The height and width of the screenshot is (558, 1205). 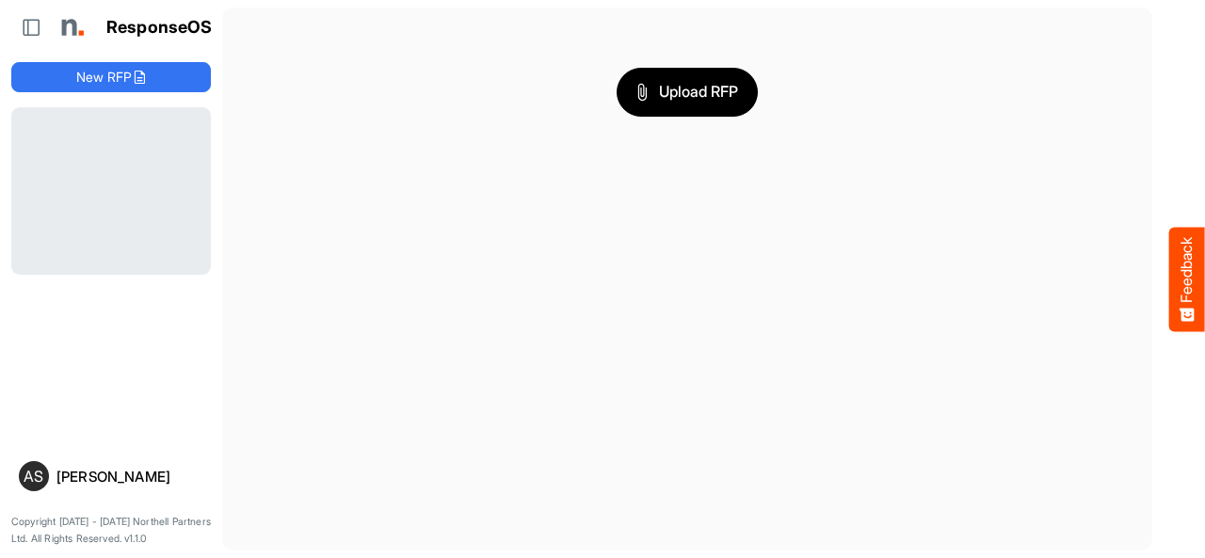 I want to click on span: Upload RFP, so click(x=687, y=92).